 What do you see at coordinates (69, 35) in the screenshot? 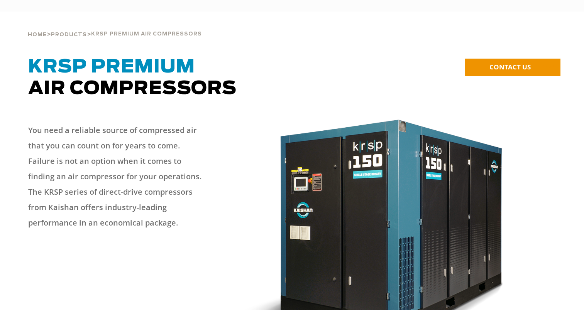
I see `span: Products` at bounding box center [69, 35].